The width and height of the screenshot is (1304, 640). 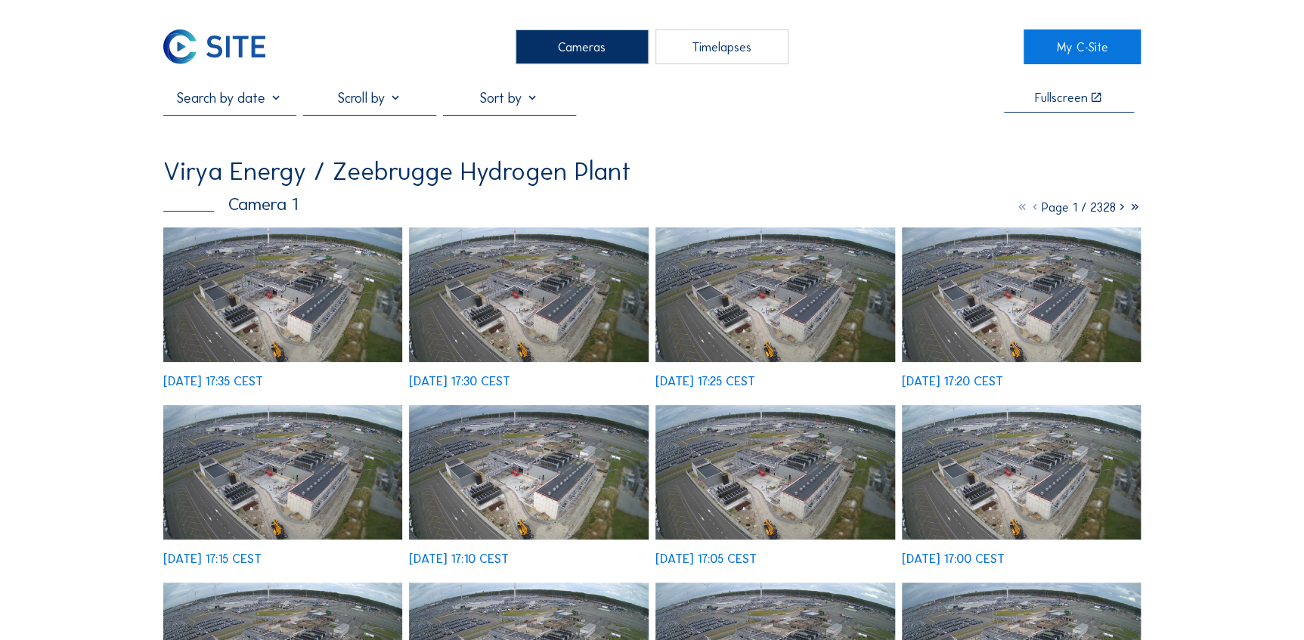 I want to click on img: image_52948923, so click(x=1021, y=295).